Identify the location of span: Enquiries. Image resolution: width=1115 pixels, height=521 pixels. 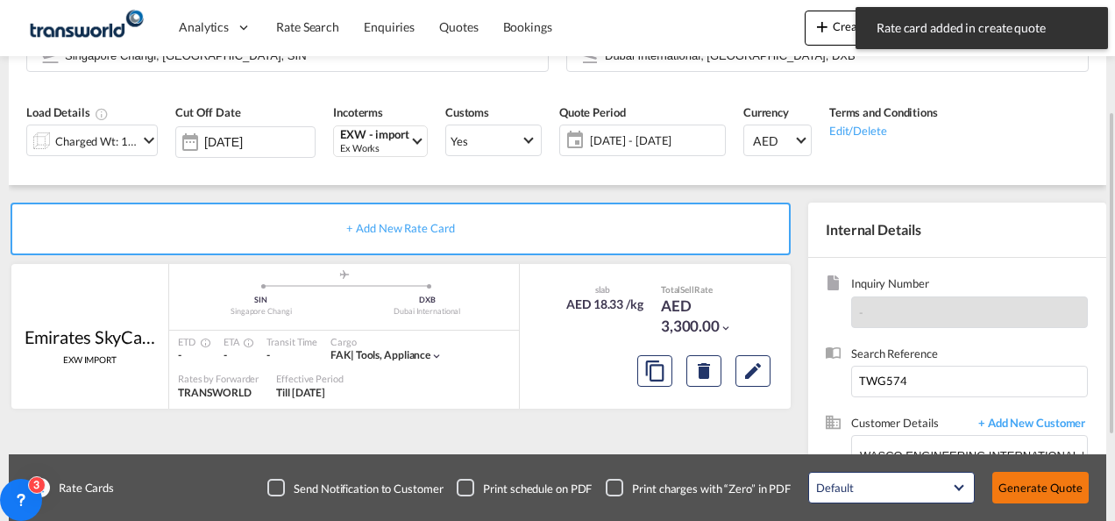
(389, 26).